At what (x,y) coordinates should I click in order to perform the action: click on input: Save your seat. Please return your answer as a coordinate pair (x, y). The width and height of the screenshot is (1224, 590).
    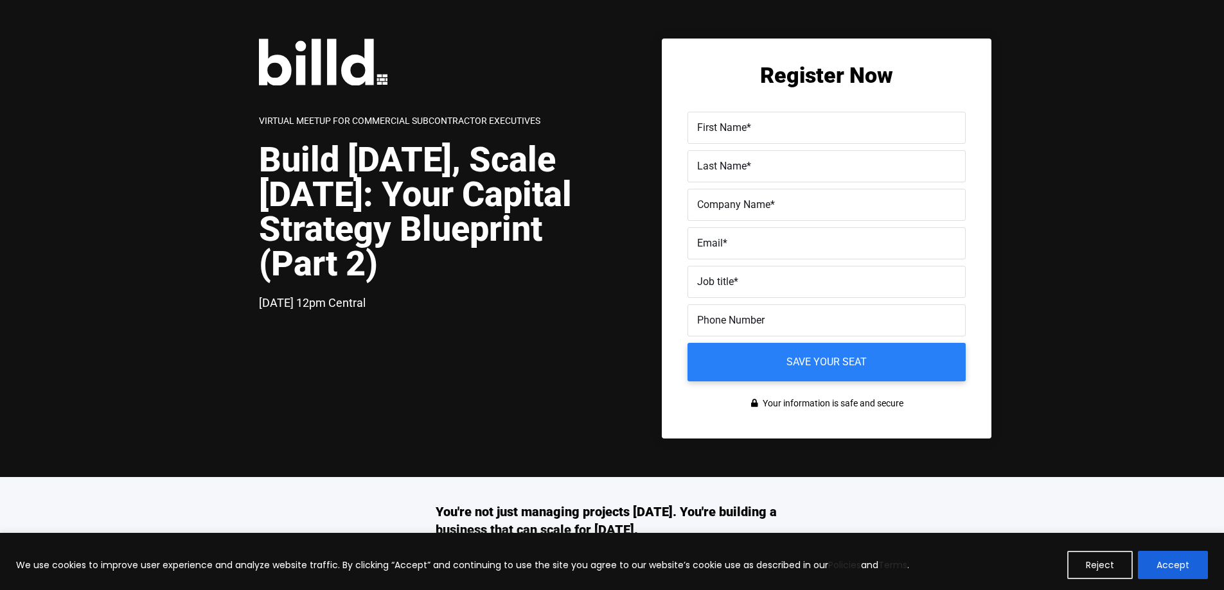
    Looking at the image, I should click on (826, 362).